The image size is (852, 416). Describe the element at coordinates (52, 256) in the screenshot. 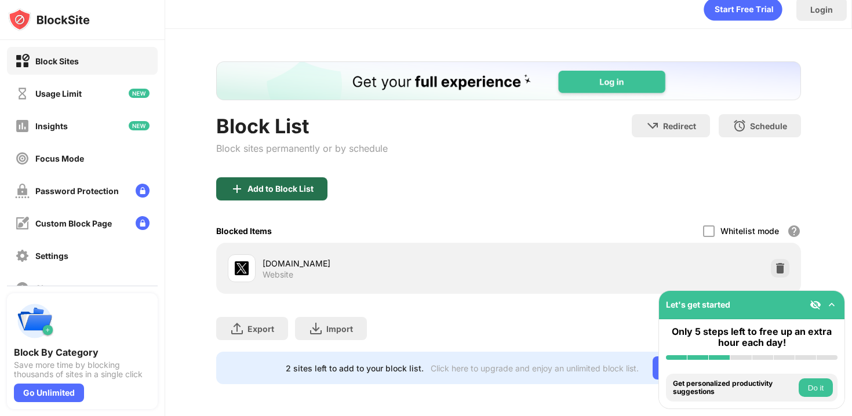

I see `div: Settings` at that location.